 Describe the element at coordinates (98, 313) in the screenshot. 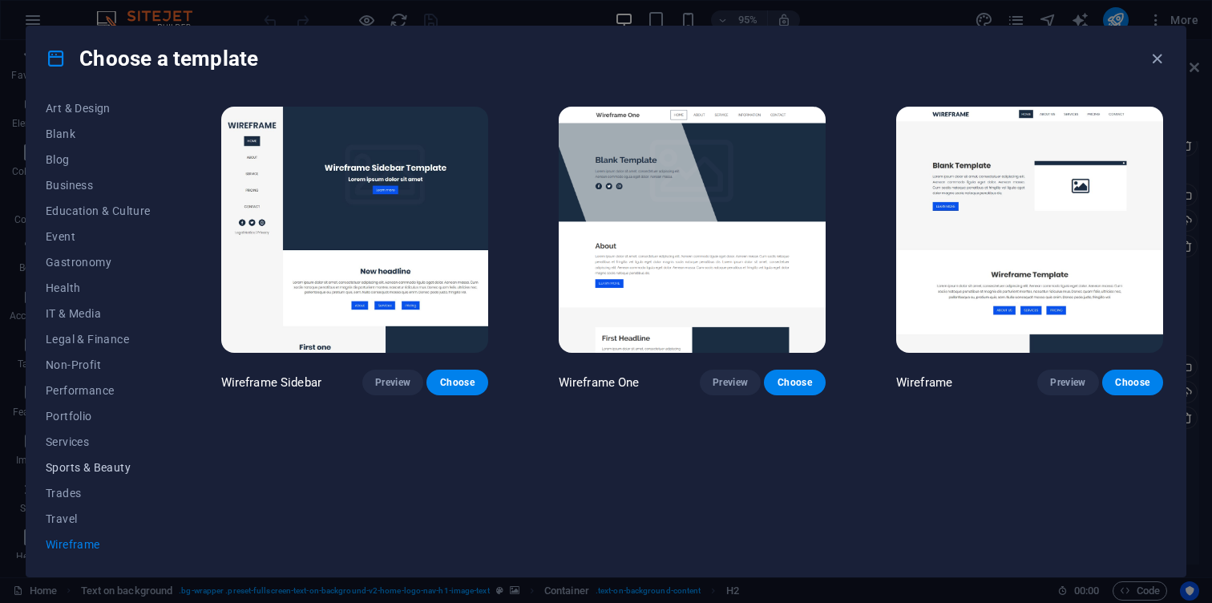

I see `span: IT & Media` at that location.